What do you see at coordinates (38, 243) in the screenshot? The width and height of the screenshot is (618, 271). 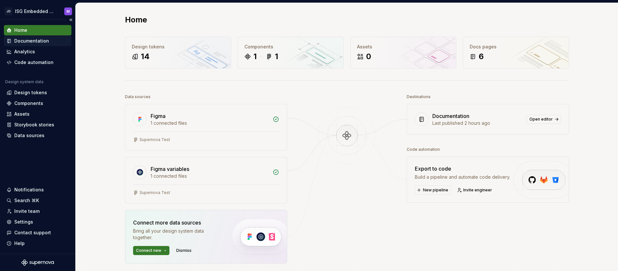 I see `button: Help` at bounding box center [38, 243].